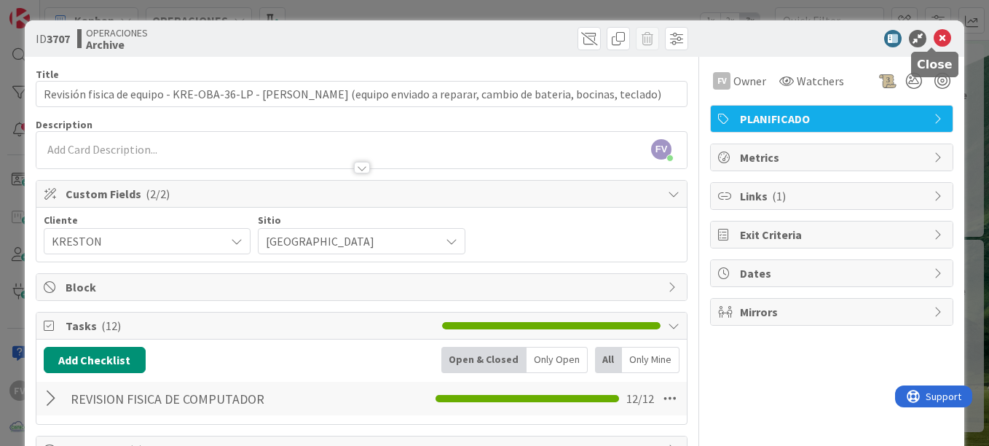  I want to click on div: Sitio, so click(361, 220).